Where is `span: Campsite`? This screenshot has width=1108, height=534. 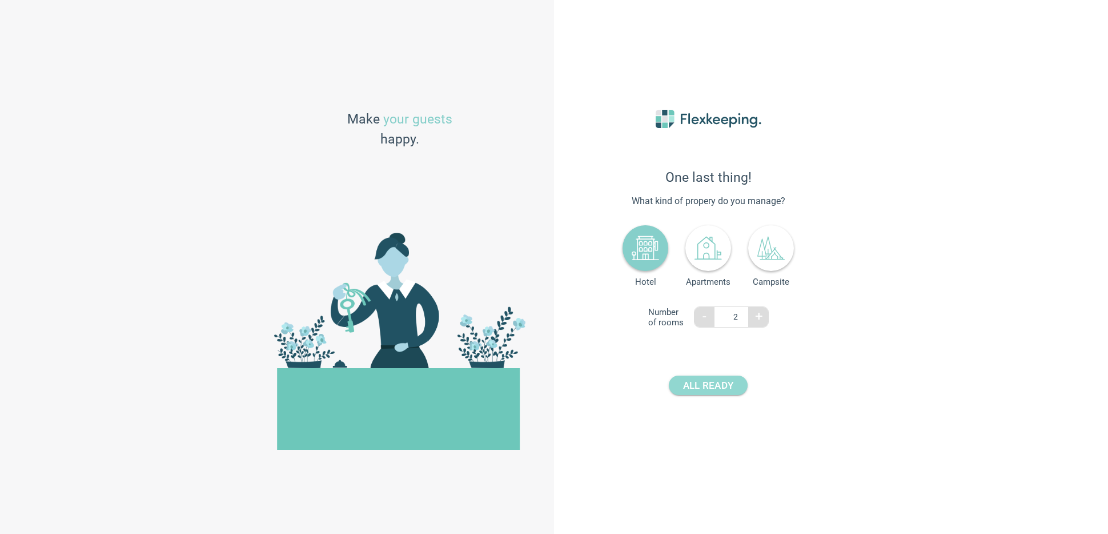
span: Campsite is located at coordinates (771, 282).